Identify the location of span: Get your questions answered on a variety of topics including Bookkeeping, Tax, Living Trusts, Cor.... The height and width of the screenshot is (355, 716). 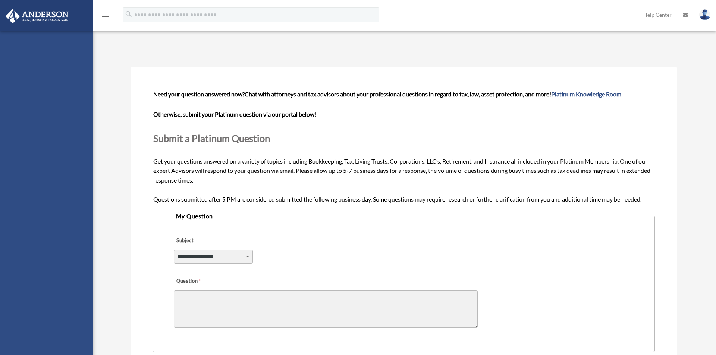
(404, 147).